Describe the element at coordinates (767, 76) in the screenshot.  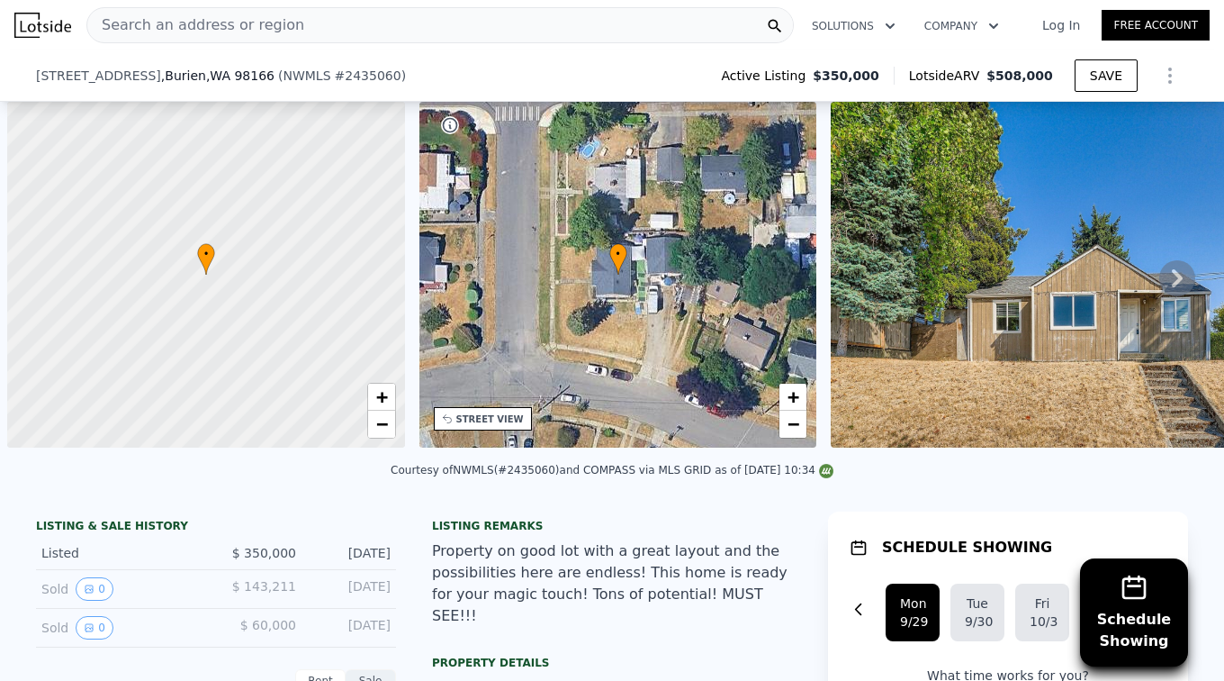
I see `span: Active Listing` at that location.